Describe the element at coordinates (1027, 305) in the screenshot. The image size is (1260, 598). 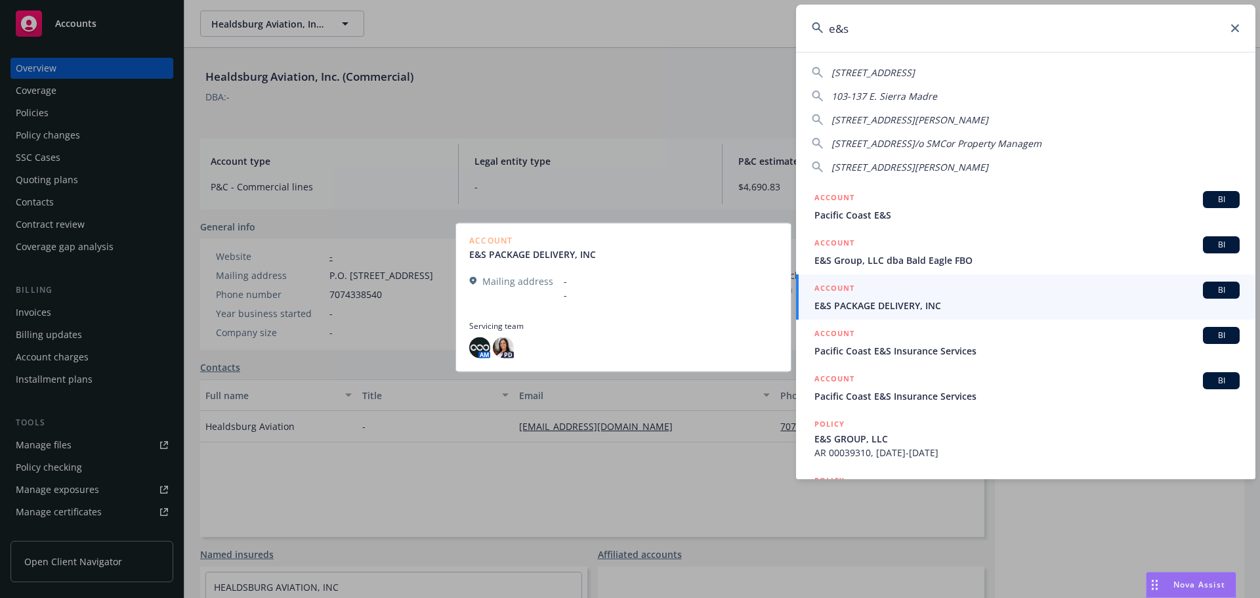
I see `span: E&S PACKAGE DELIVERY, INC` at that location.